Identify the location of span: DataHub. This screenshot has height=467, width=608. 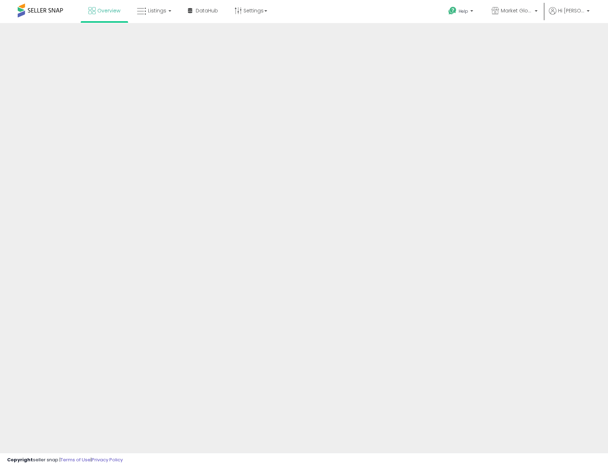
(207, 11).